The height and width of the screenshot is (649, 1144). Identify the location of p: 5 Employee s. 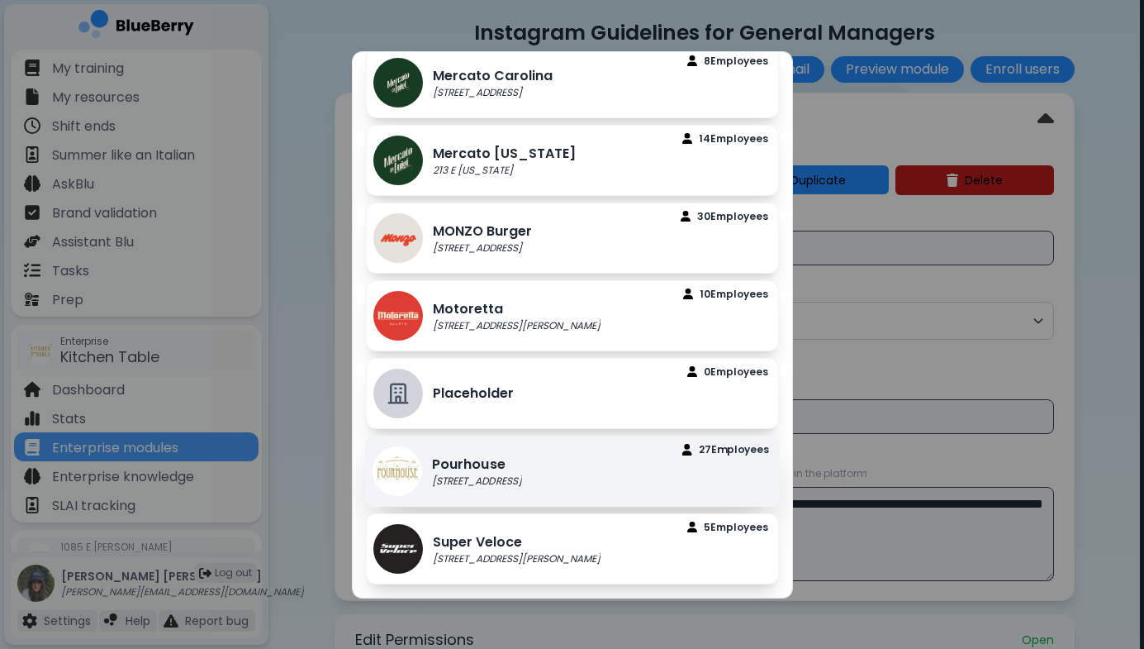
(736, 527).